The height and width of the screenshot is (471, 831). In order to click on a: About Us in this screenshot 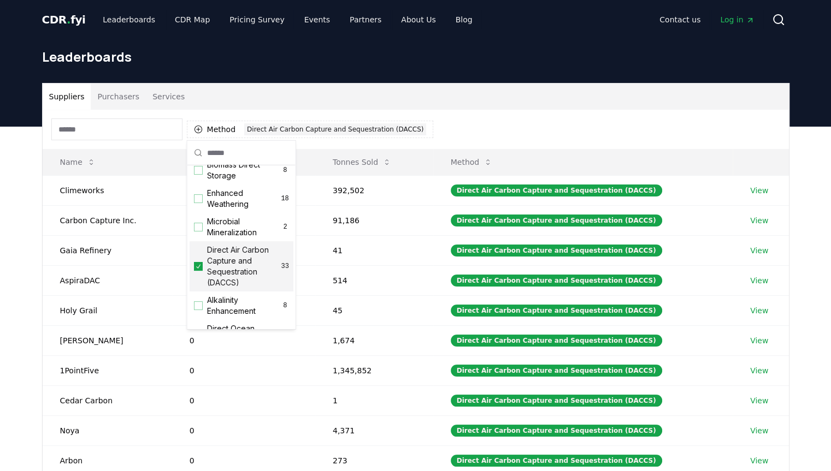, I will do `click(418, 20)`.